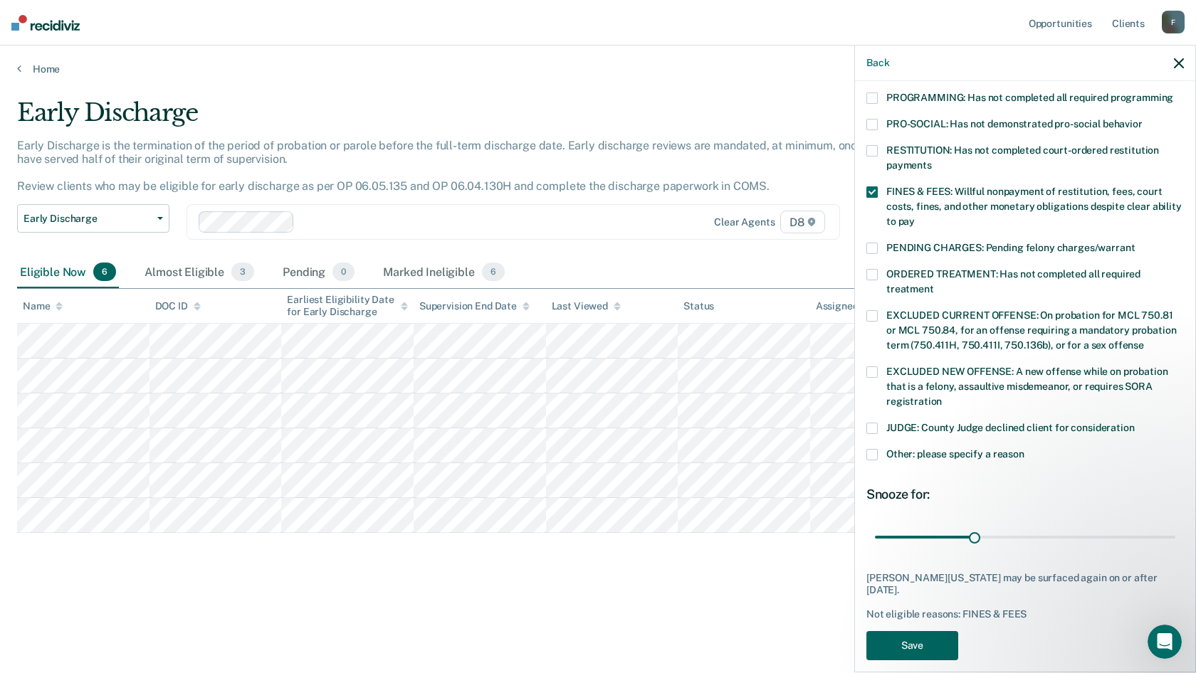 Image resolution: width=1196 pixels, height=673 pixels. I want to click on div: Status, so click(698, 306).